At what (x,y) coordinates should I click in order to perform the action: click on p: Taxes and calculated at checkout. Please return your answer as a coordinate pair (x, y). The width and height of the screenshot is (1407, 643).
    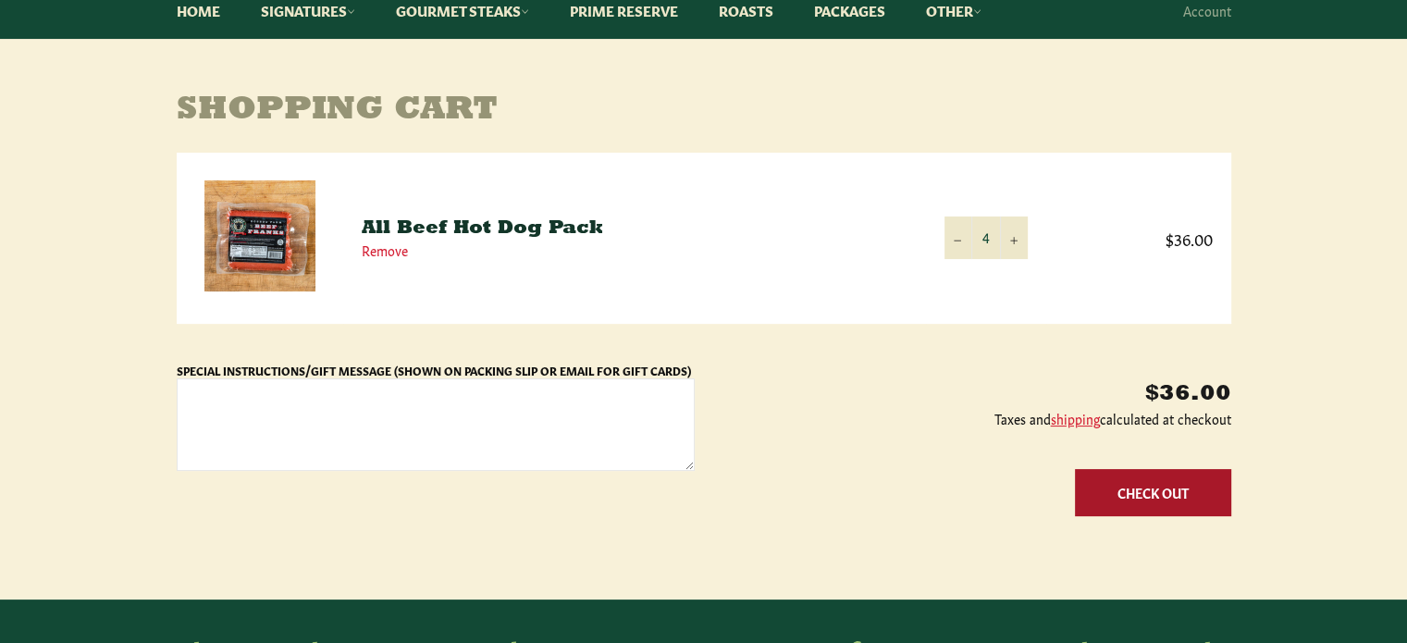
    Looking at the image, I should click on (972, 418).